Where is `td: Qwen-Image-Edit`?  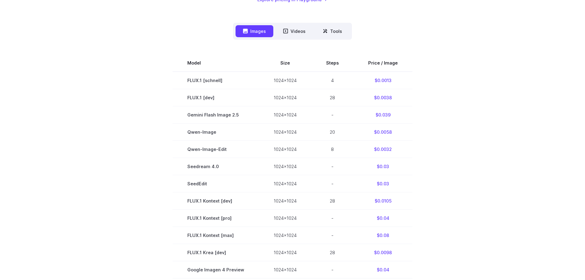
td: Qwen-Image-Edit is located at coordinates (216, 149).